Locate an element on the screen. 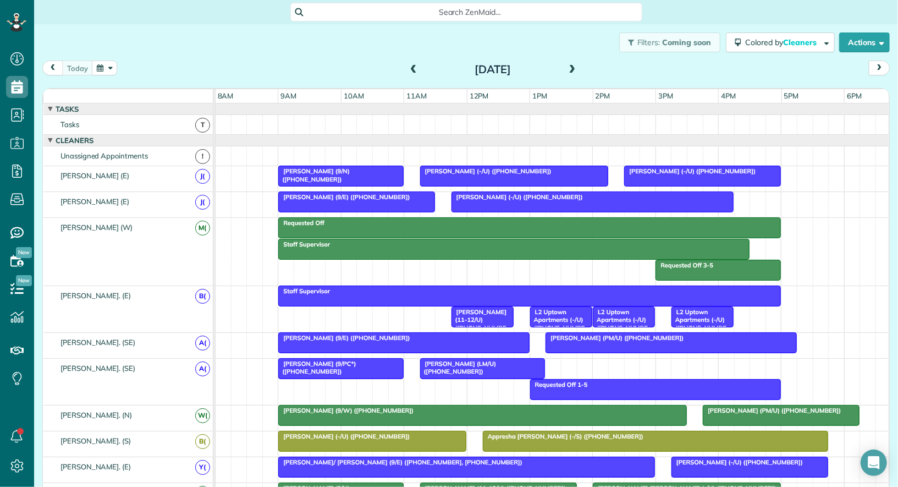 The image size is (898, 487). span: Requested Off 3-5 is located at coordinates (684, 265).